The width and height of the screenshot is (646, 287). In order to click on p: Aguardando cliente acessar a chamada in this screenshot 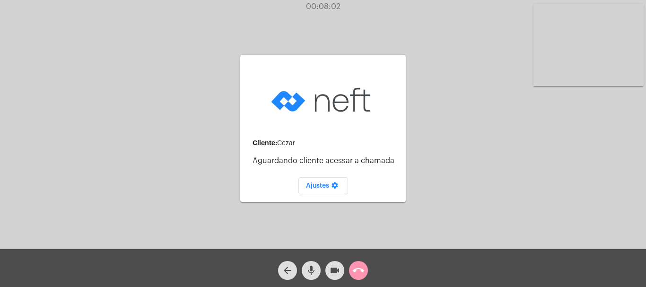, I will do `click(325, 161)`.